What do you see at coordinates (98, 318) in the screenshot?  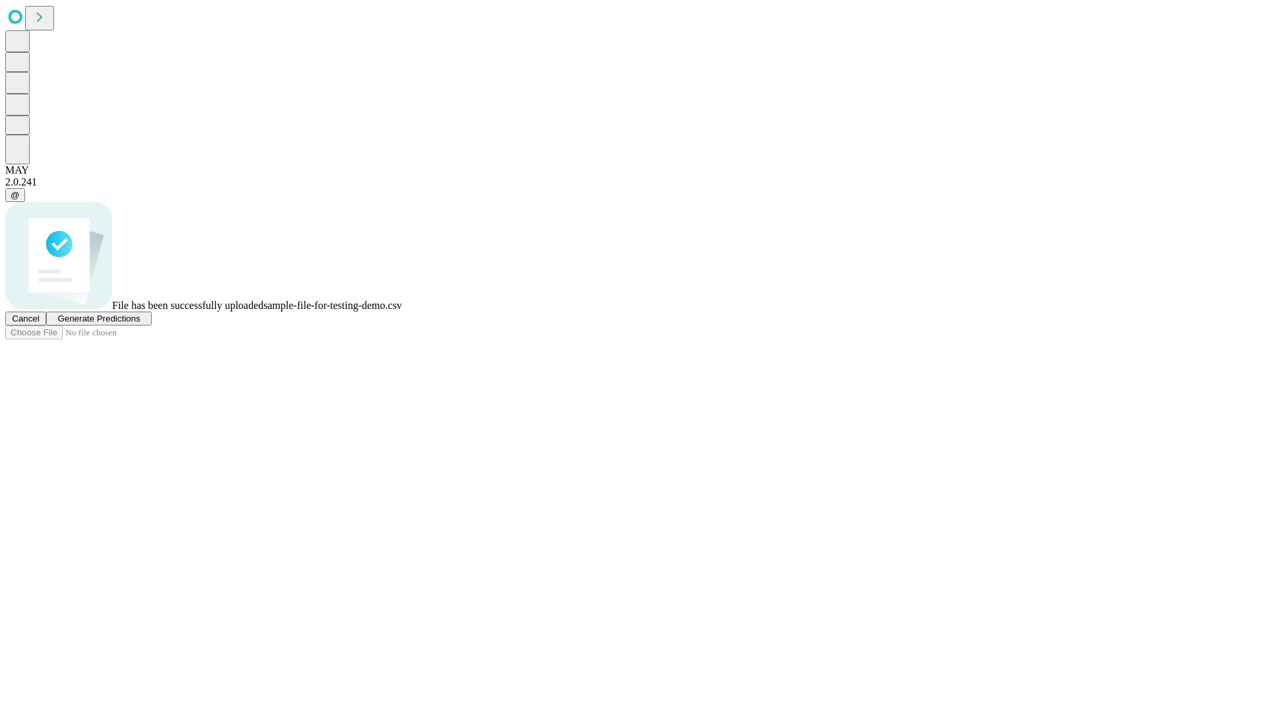 I see `span: Generate Predictions` at bounding box center [98, 318].